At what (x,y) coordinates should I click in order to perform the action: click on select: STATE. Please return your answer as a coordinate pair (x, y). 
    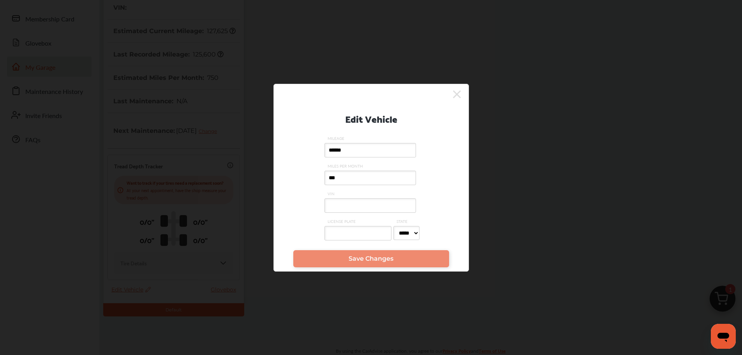
    Looking at the image, I should click on (406, 233).